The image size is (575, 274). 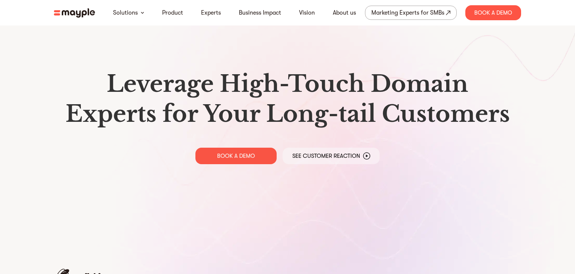 What do you see at coordinates (236, 156) in the screenshot?
I see `p: BOOK A DEMO` at bounding box center [236, 156].